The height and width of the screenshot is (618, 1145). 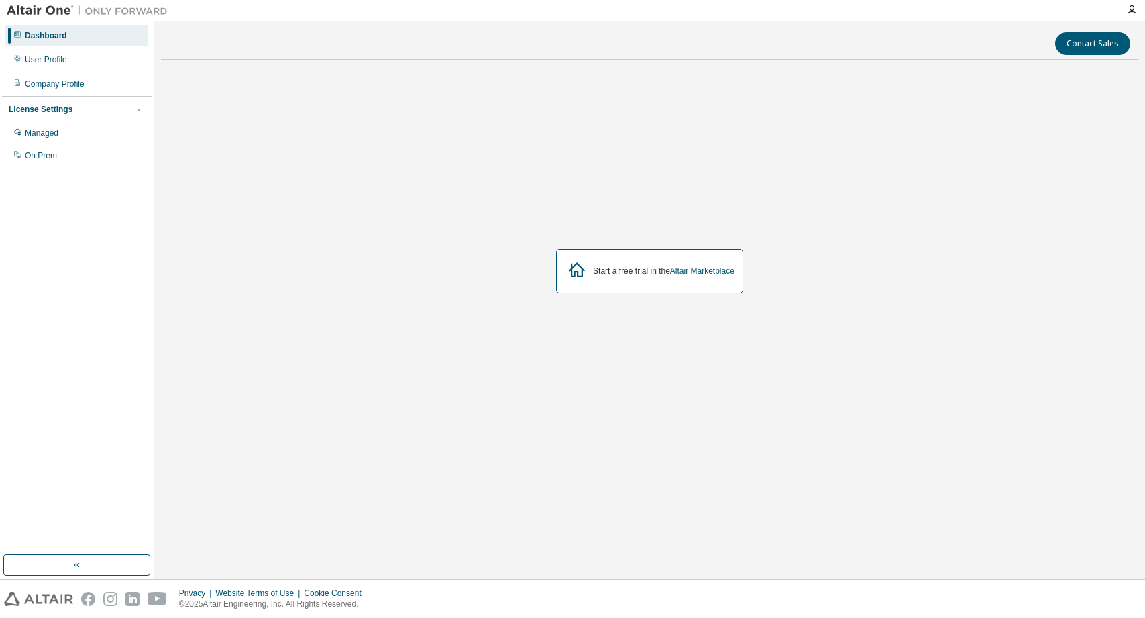 I want to click on img: youtube.svg, so click(x=157, y=598).